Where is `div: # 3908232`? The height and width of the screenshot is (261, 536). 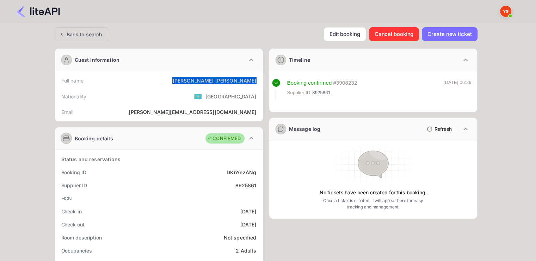 div: # 3908232 is located at coordinates (345, 83).